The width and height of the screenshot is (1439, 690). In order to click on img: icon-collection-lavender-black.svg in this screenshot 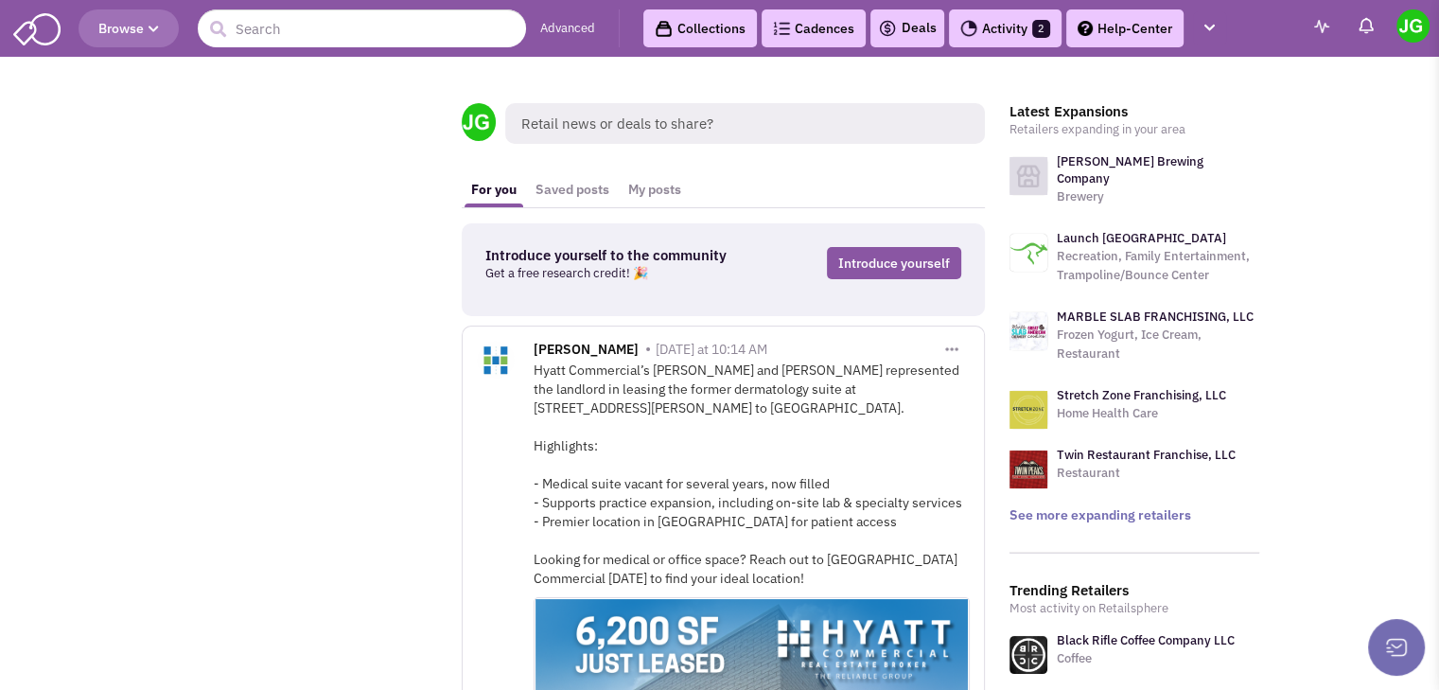, I will do `click(663, 28)`.